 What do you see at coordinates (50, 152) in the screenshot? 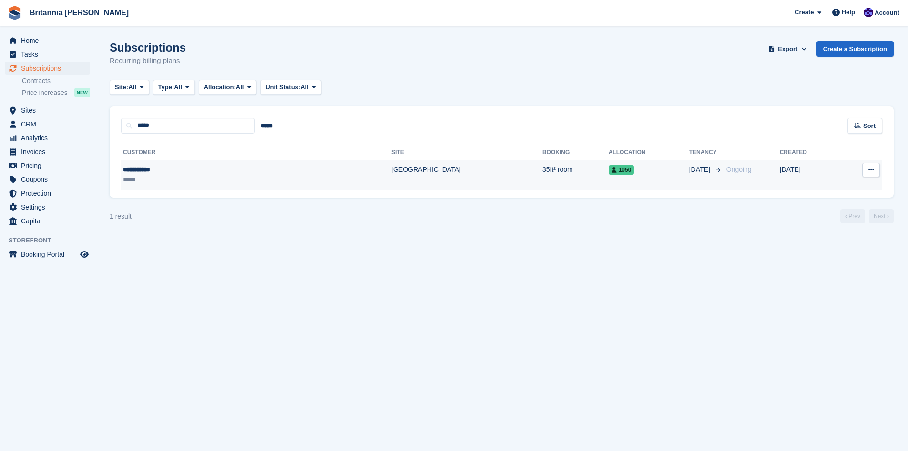
I see `span: Invoices` at bounding box center [50, 152].